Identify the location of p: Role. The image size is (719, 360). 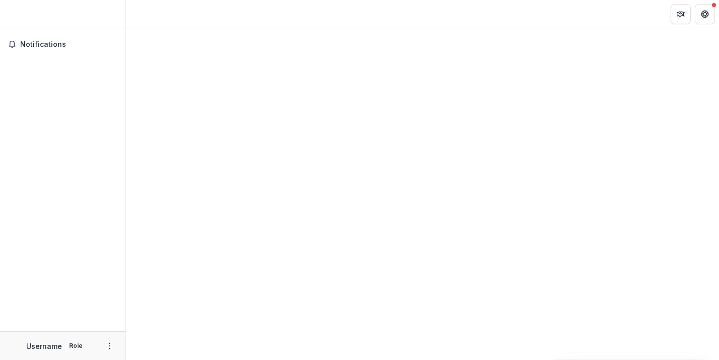
(76, 346).